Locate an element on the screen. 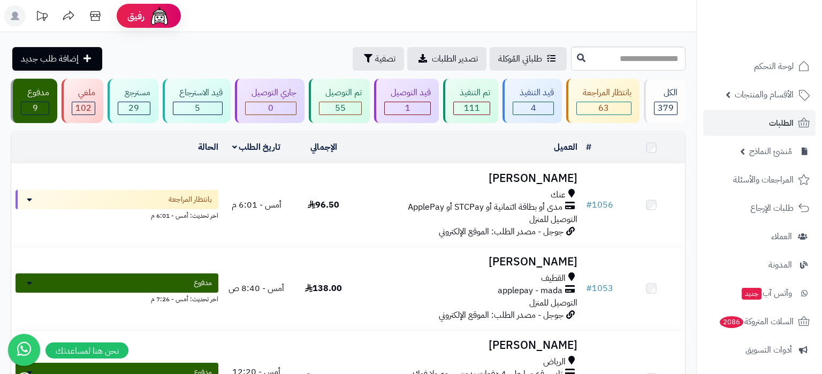 This screenshot has height=374, width=822. span: تصفية is located at coordinates (385, 59).